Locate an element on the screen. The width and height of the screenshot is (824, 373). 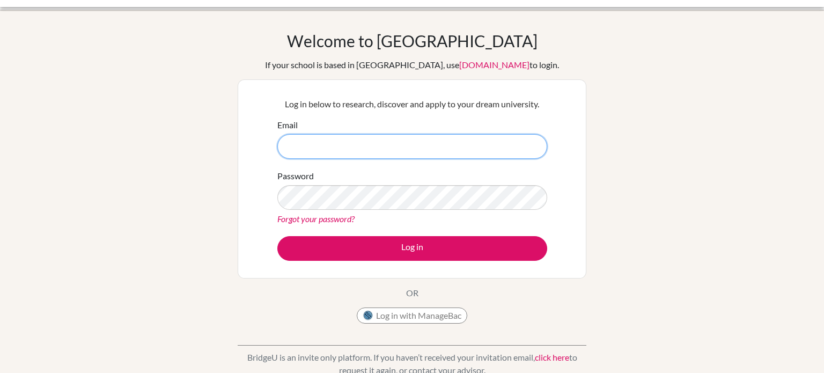
button: Log in with ManageBac is located at coordinates (412, 316).